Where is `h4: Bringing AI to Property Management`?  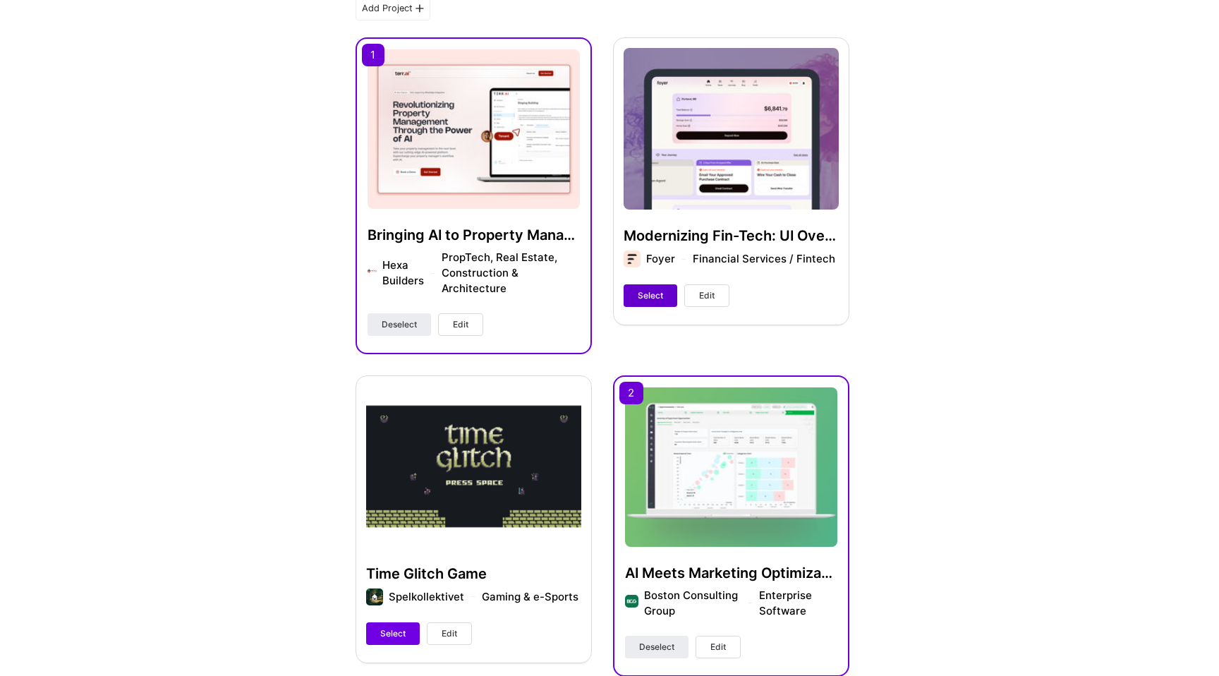 h4: Bringing AI to Property Management is located at coordinates (473, 235).